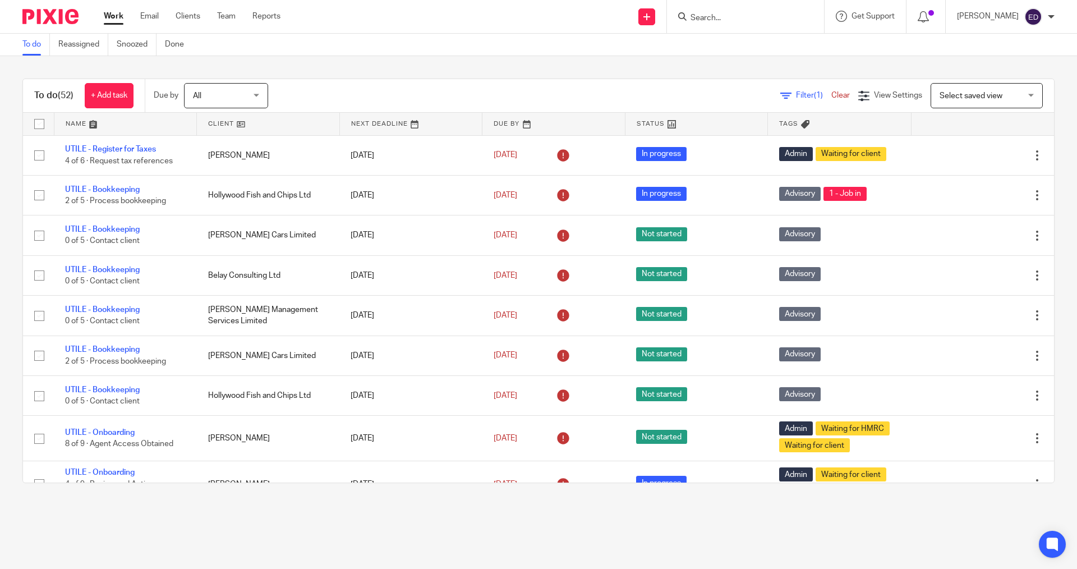 Image resolution: width=1077 pixels, height=569 pixels. I want to click on input: Search, so click(740, 19).